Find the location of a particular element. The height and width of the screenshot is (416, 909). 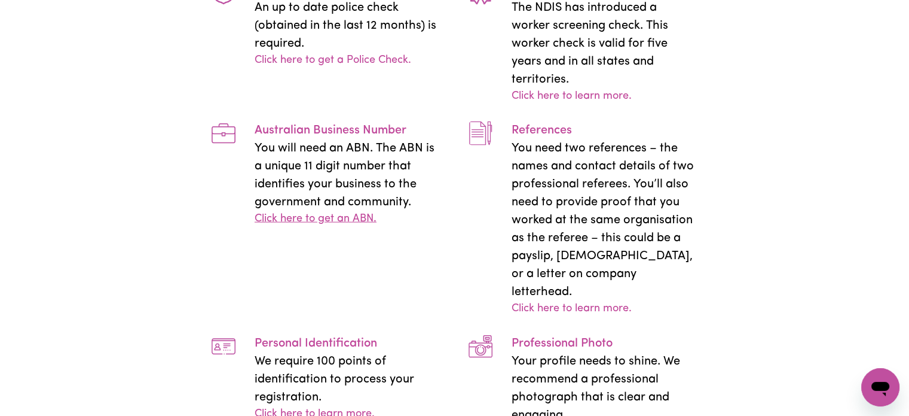

p: We require 100 points of identification to process your registration. is located at coordinates (347, 379).